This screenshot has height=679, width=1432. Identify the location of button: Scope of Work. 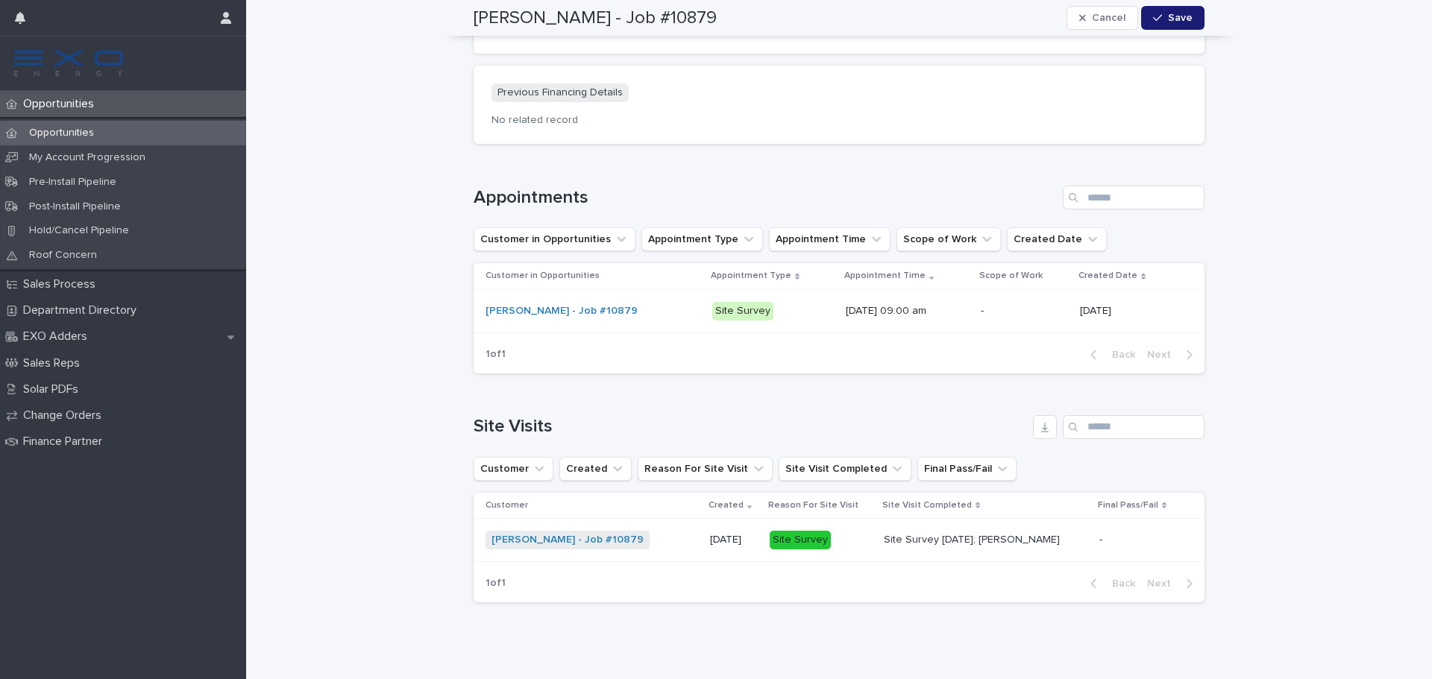
(949, 239).